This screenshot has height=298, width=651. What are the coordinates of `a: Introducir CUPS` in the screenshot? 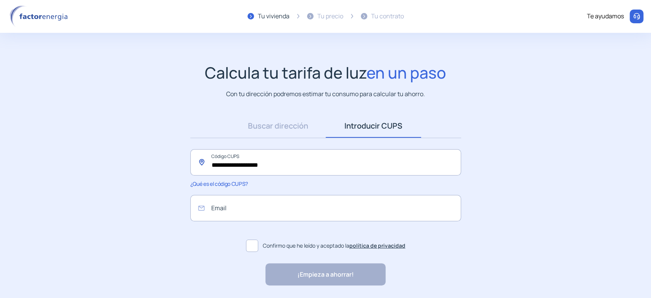 It's located at (374, 126).